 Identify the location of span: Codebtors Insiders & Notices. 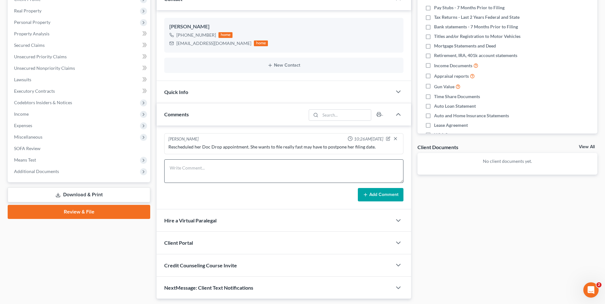
(43, 102).